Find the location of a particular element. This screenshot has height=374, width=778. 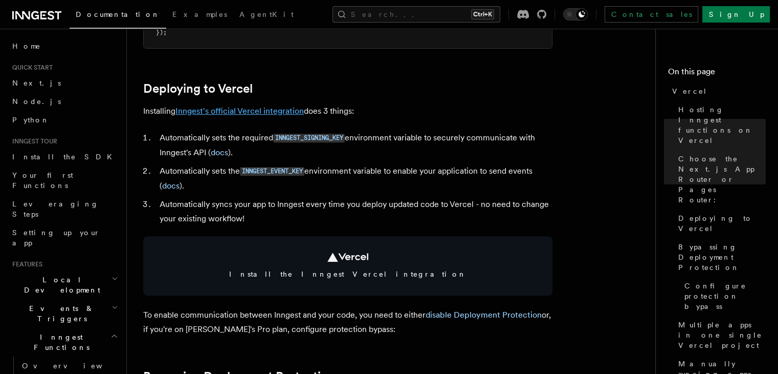

p: Installing does 3 things: is located at coordinates (348, 111).